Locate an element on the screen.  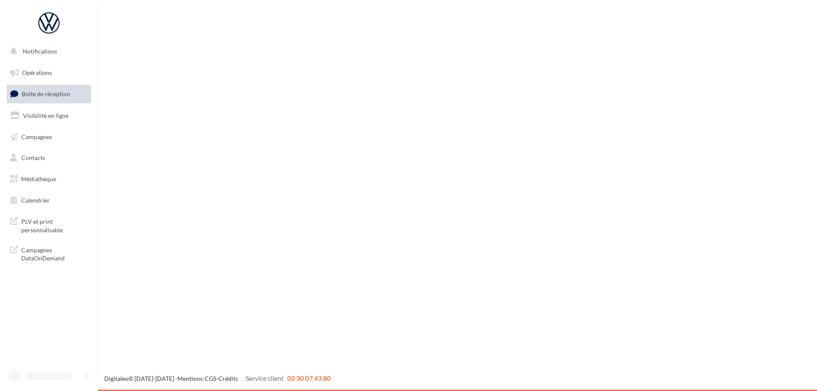
a: CGS is located at coordinates (210, 378).